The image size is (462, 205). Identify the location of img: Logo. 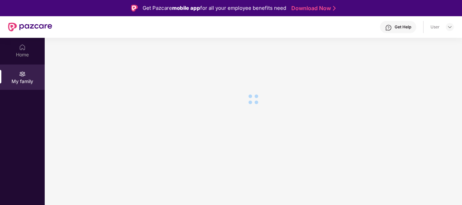
(134, 8).